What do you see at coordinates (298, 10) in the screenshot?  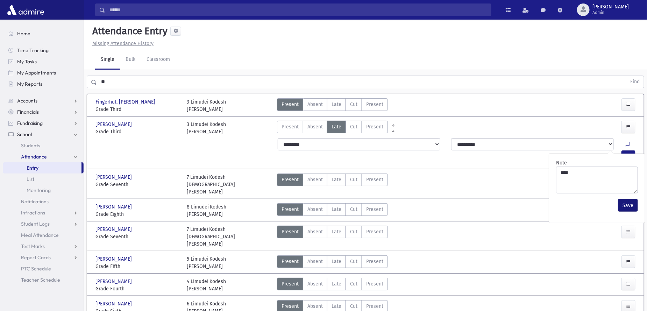 I see `input: Search` at bounding box center [298, 10].